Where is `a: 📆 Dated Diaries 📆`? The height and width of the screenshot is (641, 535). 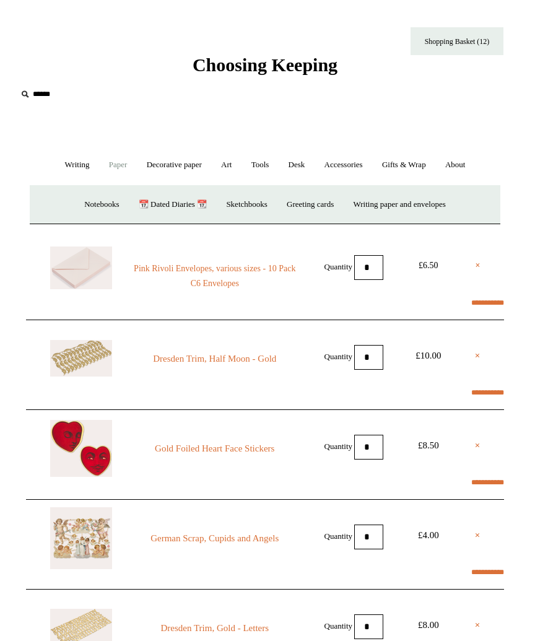
a: 📆 Dated Diaries 📆 is located at coordinates (173, 204).